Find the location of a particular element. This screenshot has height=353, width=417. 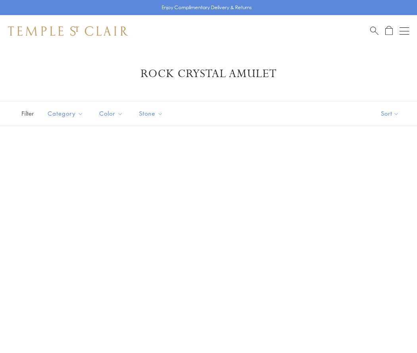

a: Search is located at coordinates (374, 31).